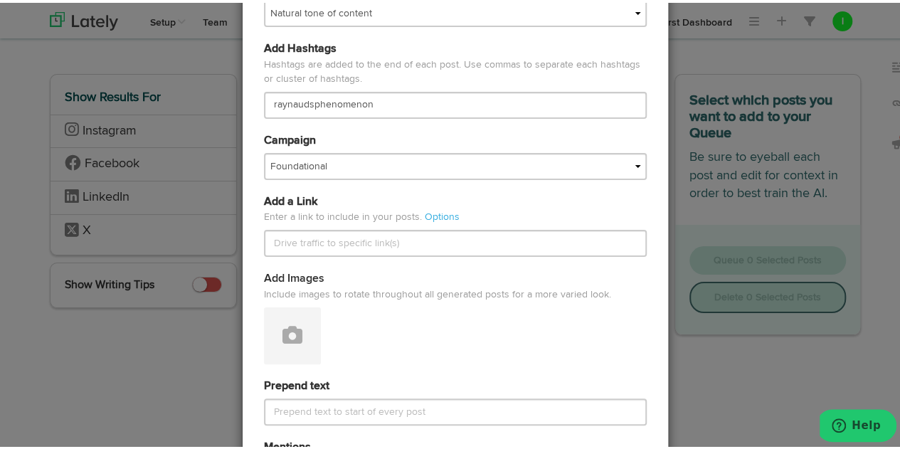 Image resolution: width=900 pixels, height=449 pixels. I want to click on label: Campaign, so click(290, 138).